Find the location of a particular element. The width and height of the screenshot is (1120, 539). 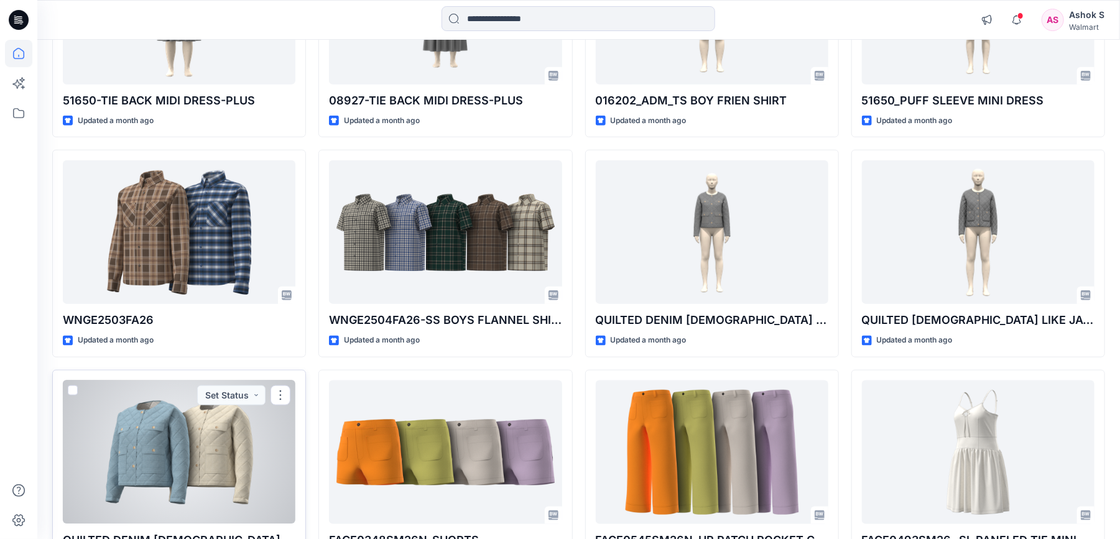

a: FAGE0493SM26 -SL PANELED TIE MINI DRESS is located at coordinates (978, 452).